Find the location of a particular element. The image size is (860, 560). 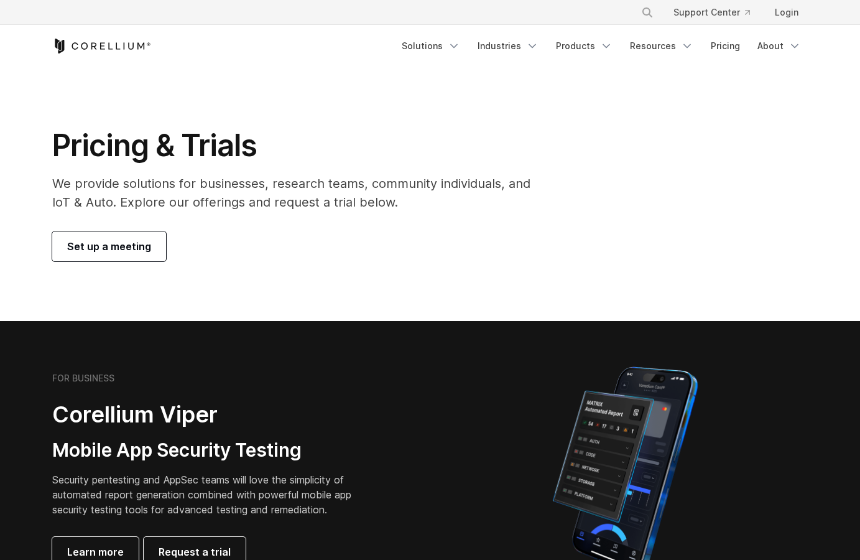

a: Products is located at coordinates (584, 46).